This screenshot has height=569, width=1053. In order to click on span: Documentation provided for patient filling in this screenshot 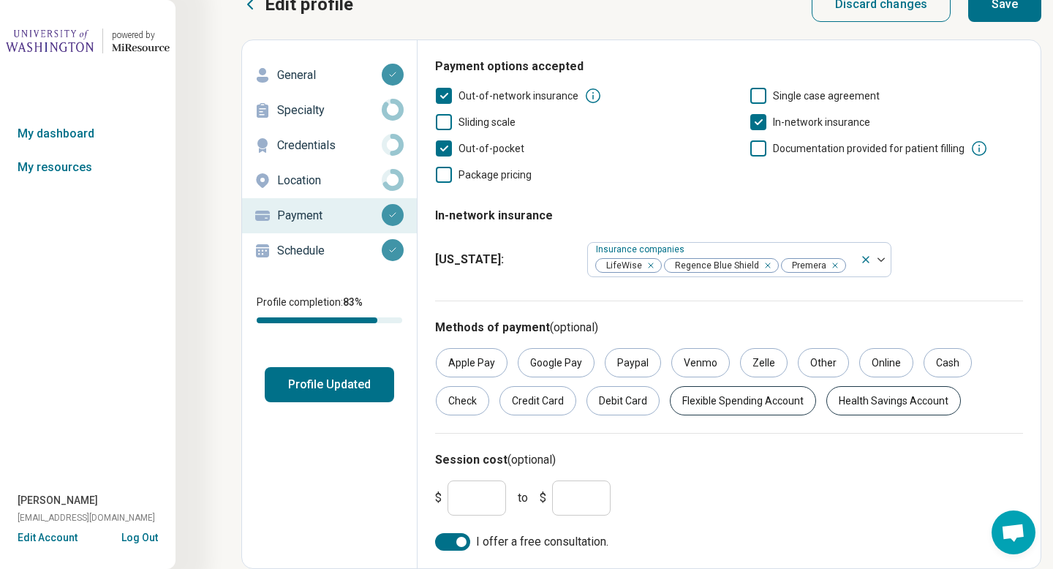, I will do `click(869, 148)`.